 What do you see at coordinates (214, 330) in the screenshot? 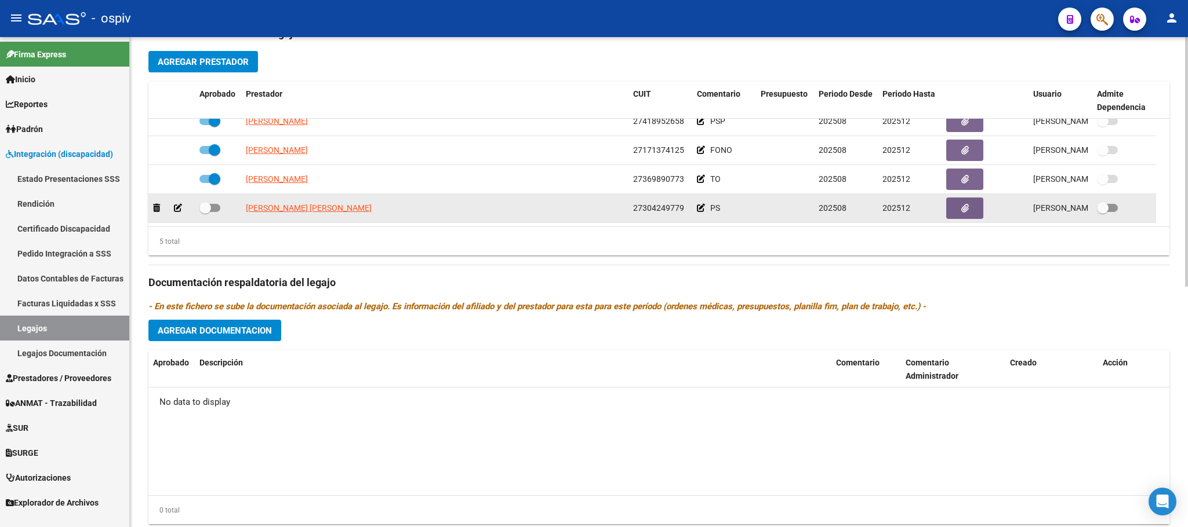
I see `button: Agregar Documentacion` at bounding box center [214, 330].